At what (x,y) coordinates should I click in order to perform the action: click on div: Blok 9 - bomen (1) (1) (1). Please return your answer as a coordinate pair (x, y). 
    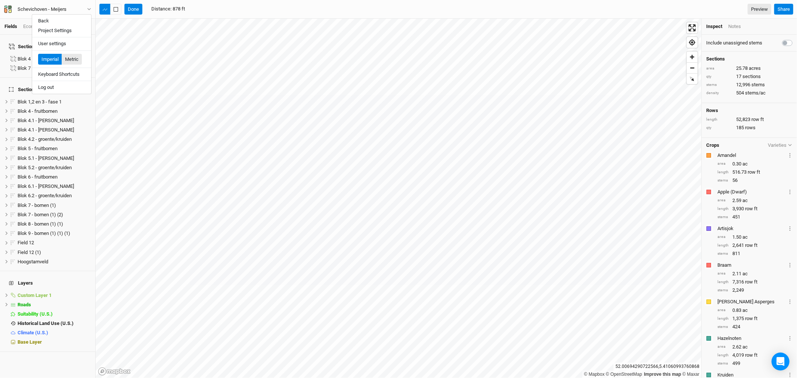
    Looking at the image, I should click on (54, 234).